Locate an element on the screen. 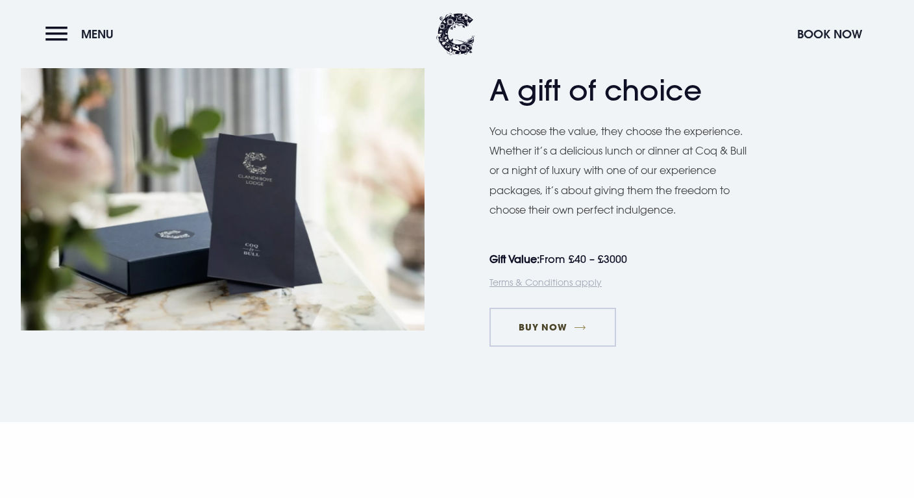 The width and height of the screenshot is (914, 498). span: Menu is located at coordinates (97, 34).